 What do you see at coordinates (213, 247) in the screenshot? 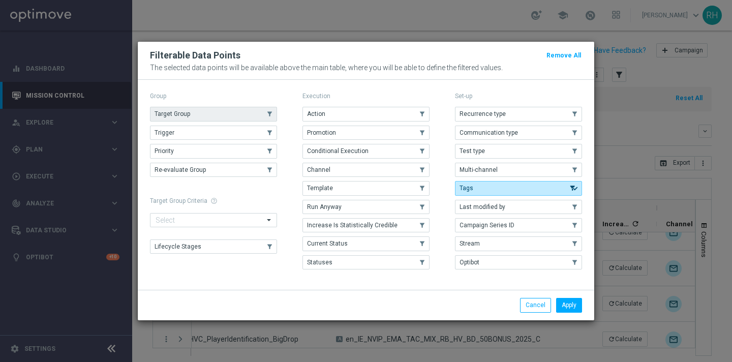
I see `button: Lifecycle Stages` at bounding box center [213, 247].